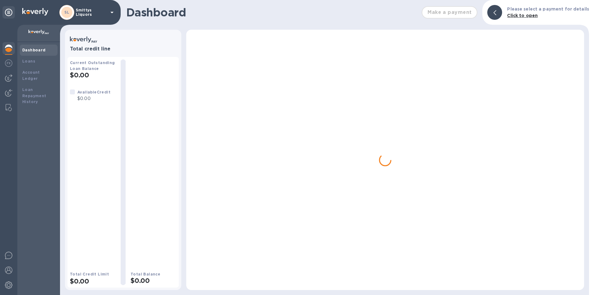 The image size is (594, 295). I want to click on p: Smittys LIquors, so click(91, 12).